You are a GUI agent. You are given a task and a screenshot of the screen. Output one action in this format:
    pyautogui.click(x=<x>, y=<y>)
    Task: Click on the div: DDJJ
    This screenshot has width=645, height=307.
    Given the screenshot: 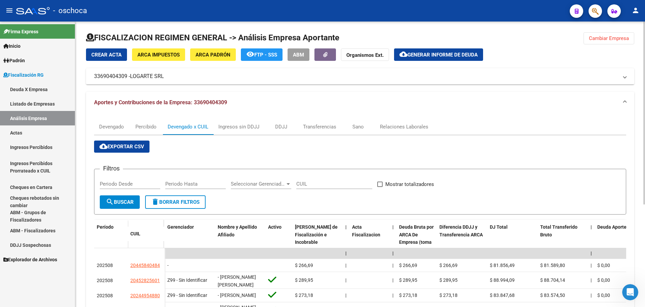 What is the action you would take?
    pyautogui.click(x=281, y=127)
    